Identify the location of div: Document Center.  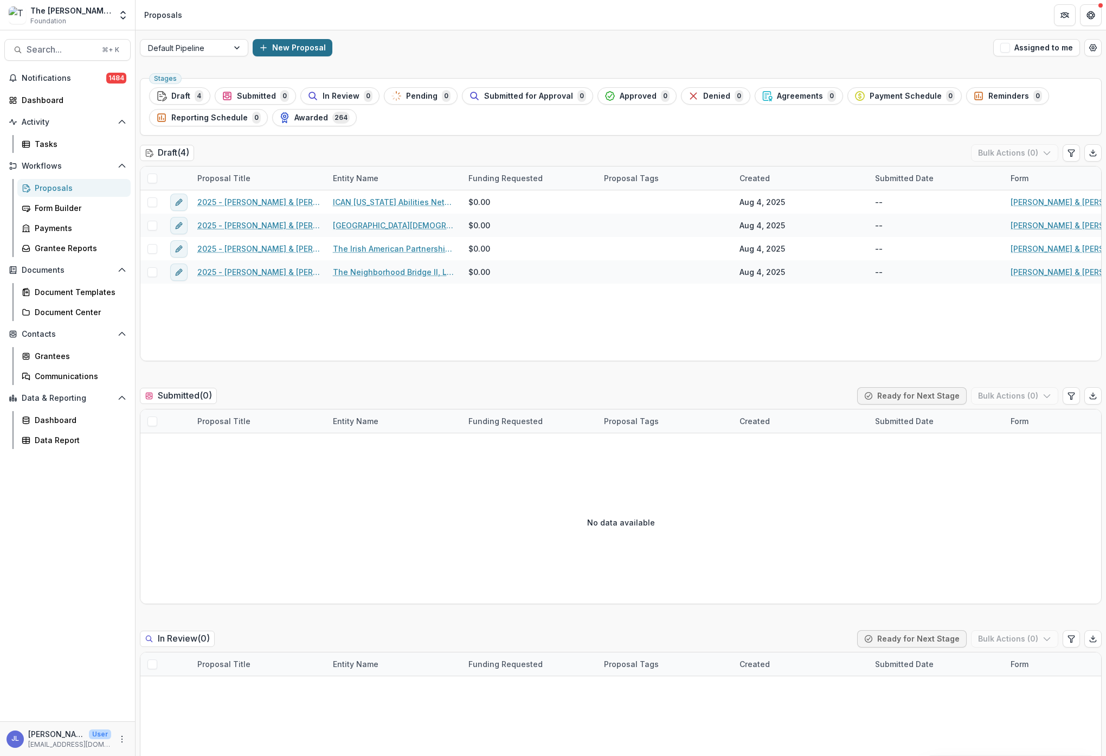
(78, 312).